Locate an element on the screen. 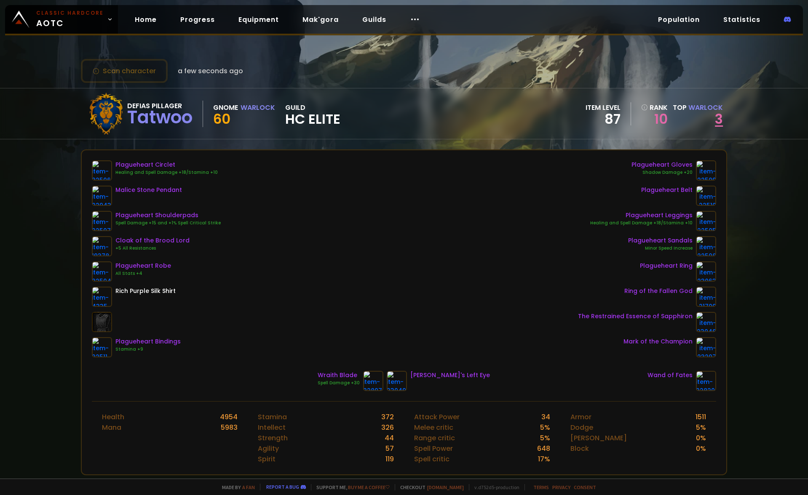 The width and height of the screenshot is (808, 495). img: item-19378 is located at coordinates (102, 246).